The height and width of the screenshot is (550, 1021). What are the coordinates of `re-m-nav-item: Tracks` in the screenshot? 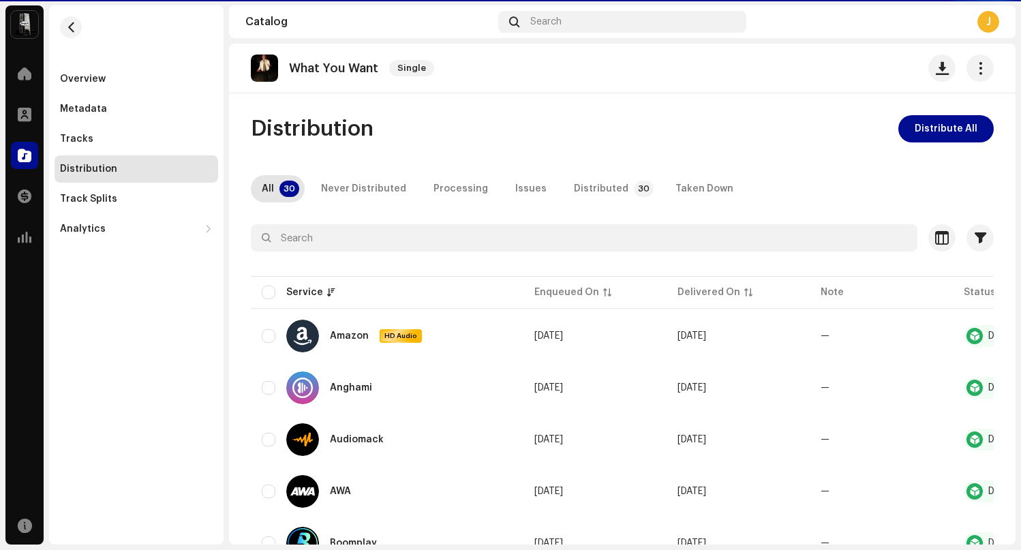 It's located at (136, 139).